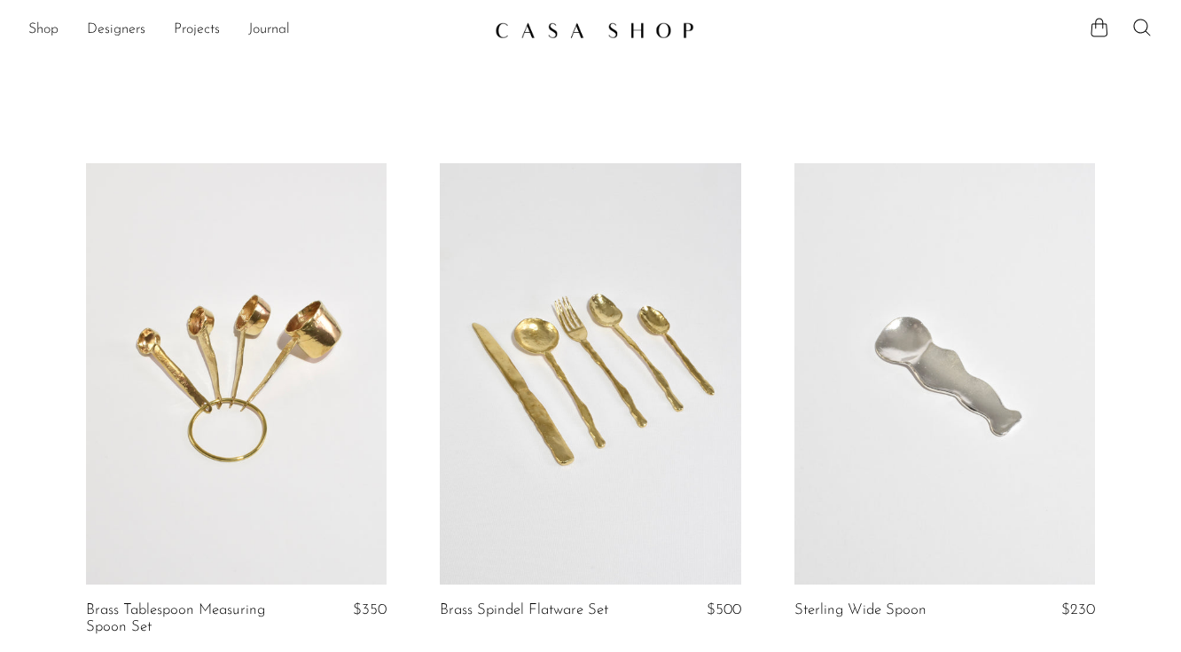  Describe the element at coordinates (724, 609) in the screenshot. I see `span: $500` at that location.